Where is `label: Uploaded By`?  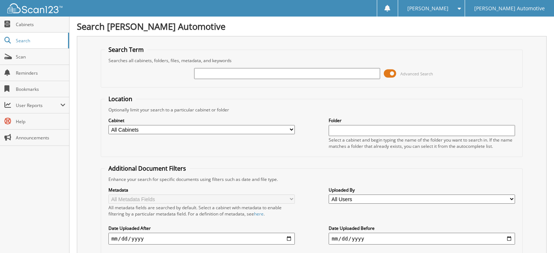
label: Uploaded By is located at coordinates (421, 190).